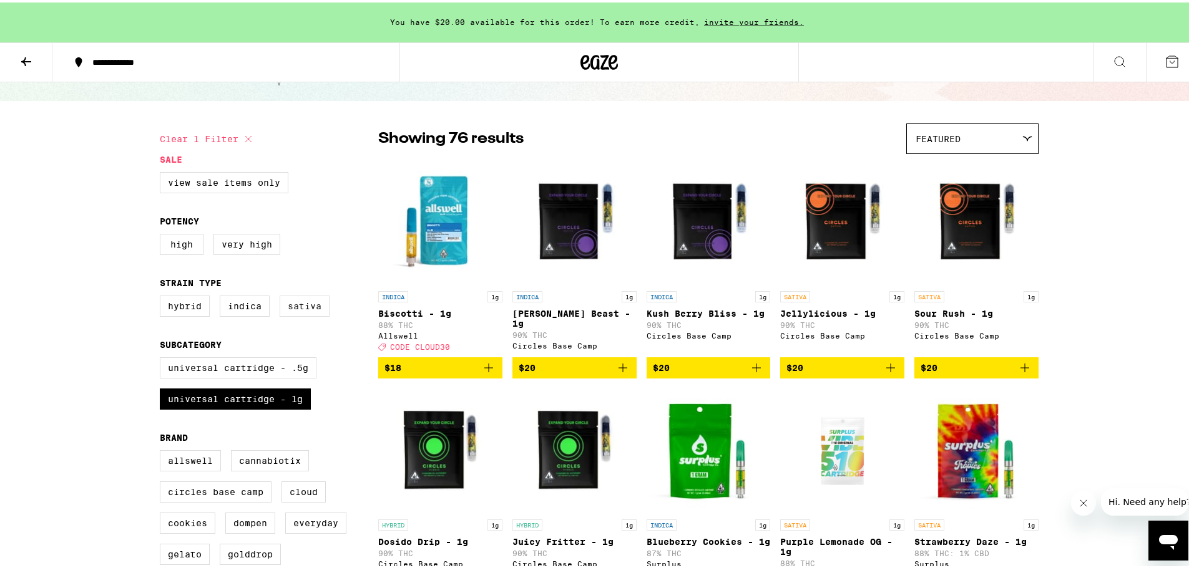  I want to click on p: 87% THC, so click(708, 551).